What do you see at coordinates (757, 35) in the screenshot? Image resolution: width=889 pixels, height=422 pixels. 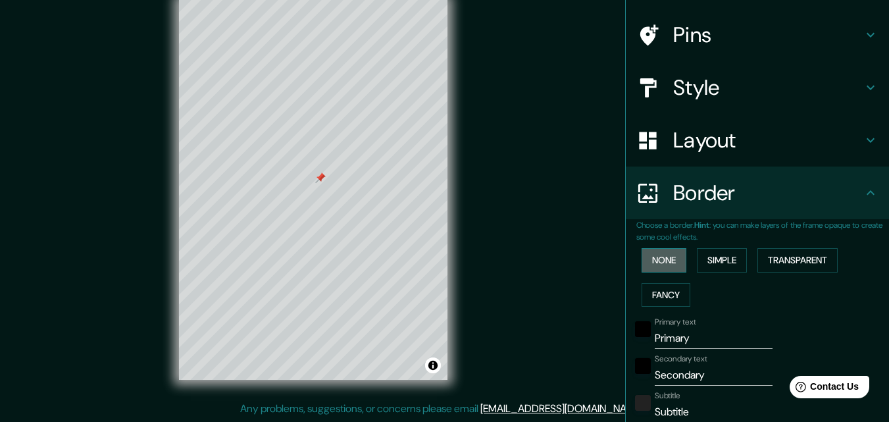 I see `div: Pins` at bounding box center [757, 35].